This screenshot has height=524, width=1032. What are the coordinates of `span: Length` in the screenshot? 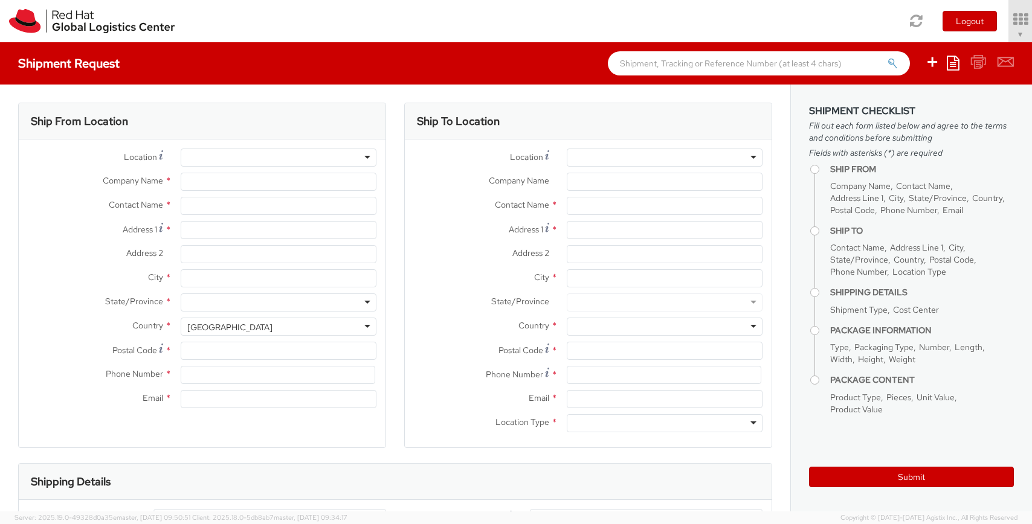 It's located at (969, 347).